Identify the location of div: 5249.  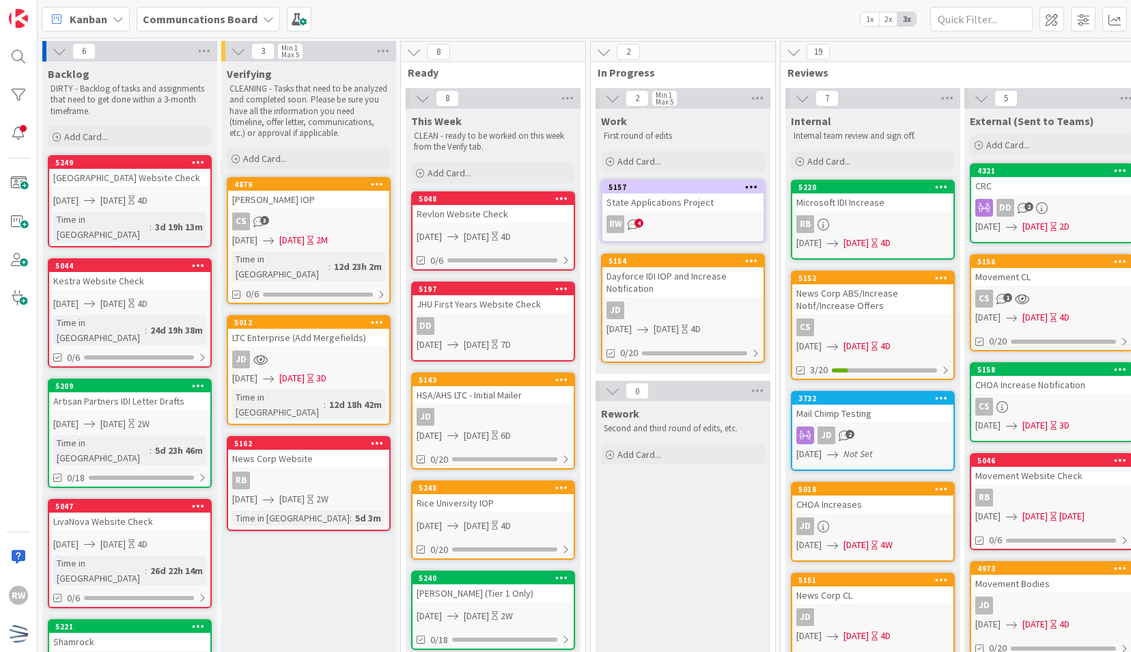
(132, 163).